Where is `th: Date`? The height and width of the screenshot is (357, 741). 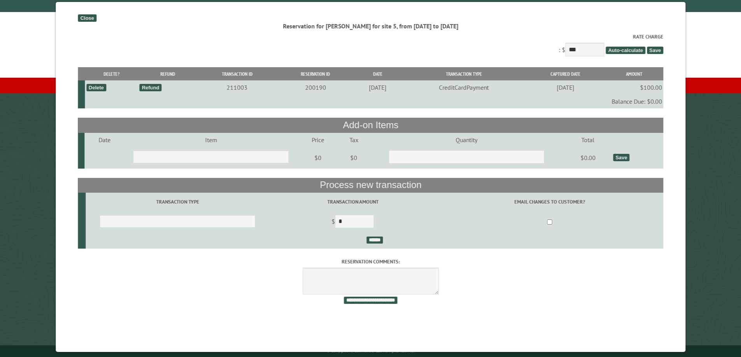
th: Date is located at coordinates (377, 74).